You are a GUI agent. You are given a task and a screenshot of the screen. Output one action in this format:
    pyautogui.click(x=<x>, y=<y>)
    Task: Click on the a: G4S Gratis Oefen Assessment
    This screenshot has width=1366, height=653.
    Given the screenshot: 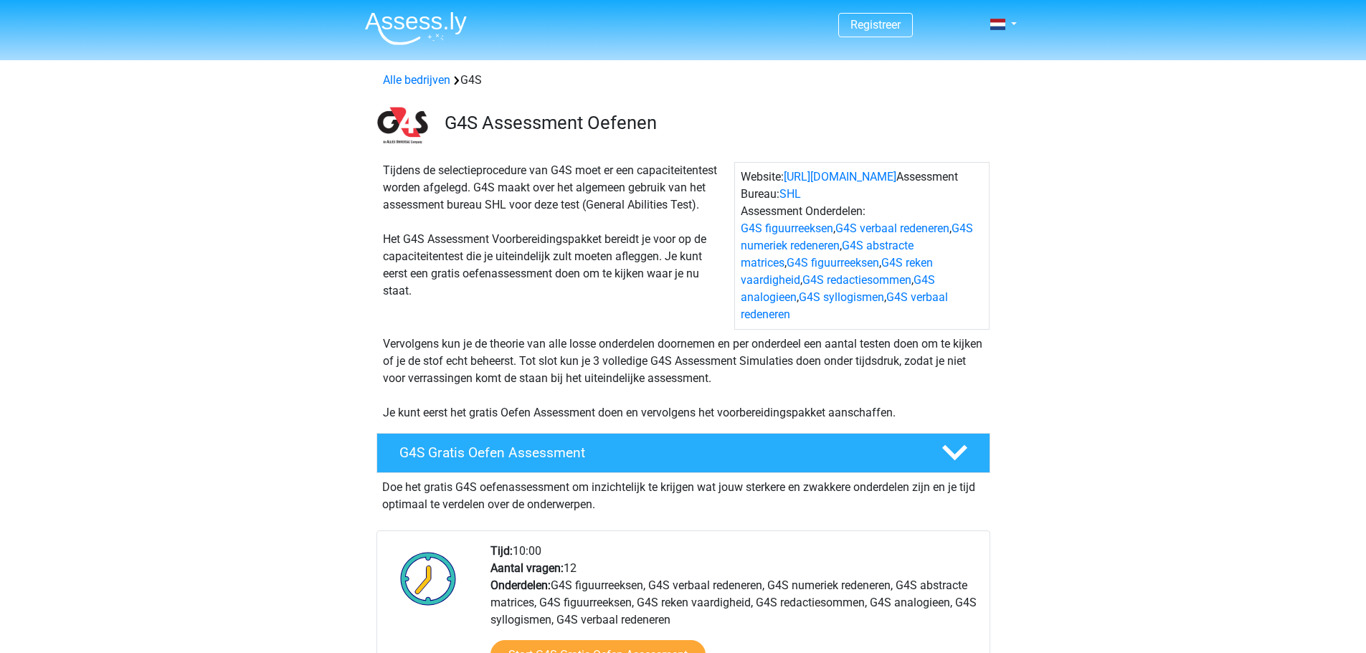 What is the action you would take?
    pyautogui.click(x=683, y=453)
    